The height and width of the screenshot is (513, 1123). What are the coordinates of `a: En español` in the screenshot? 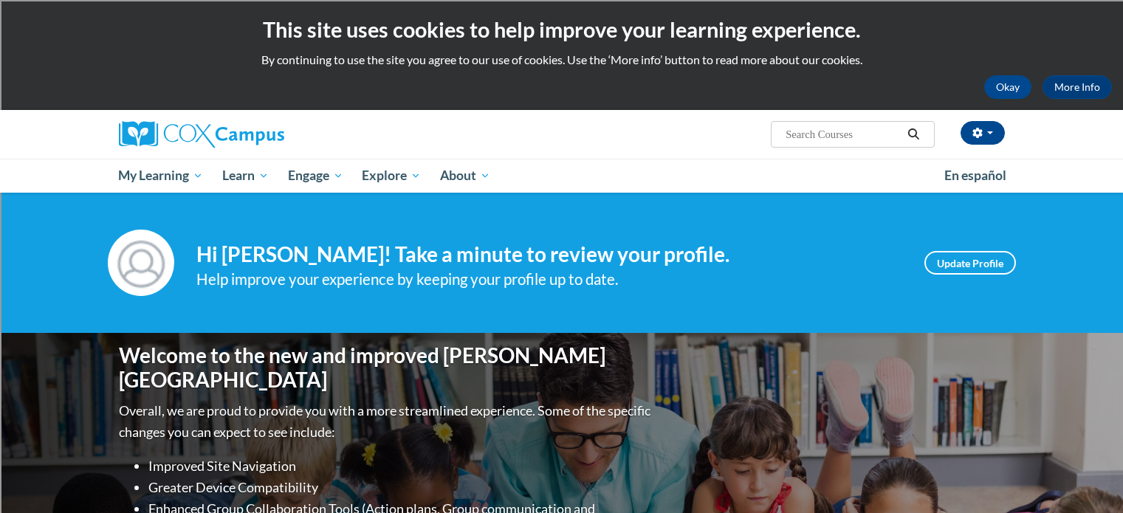 It's located at (975, 176).